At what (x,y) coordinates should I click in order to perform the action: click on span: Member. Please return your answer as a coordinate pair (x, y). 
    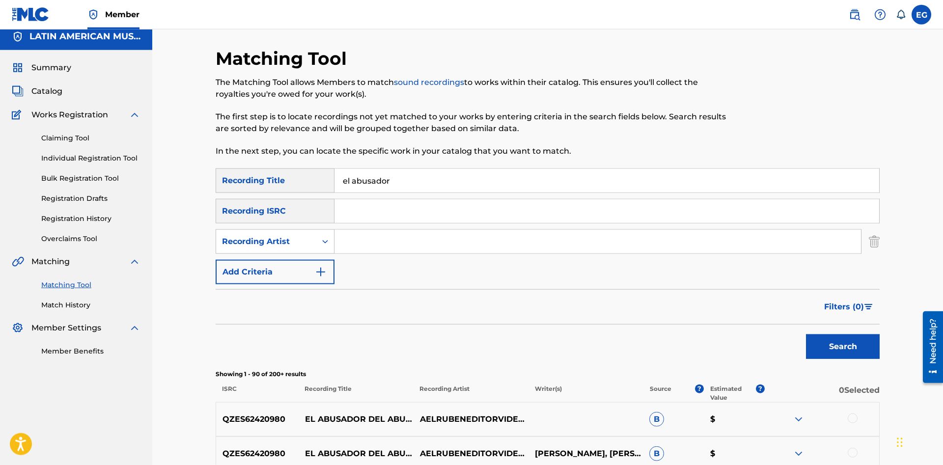
    Looking at the image, I should click on (122, 14).